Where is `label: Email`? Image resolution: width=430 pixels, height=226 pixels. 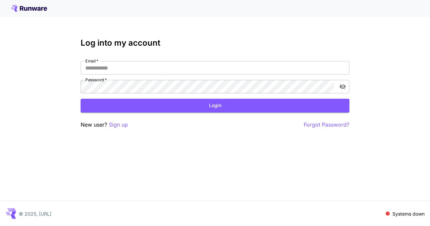
label: Email is located at coordinates (92, 61).